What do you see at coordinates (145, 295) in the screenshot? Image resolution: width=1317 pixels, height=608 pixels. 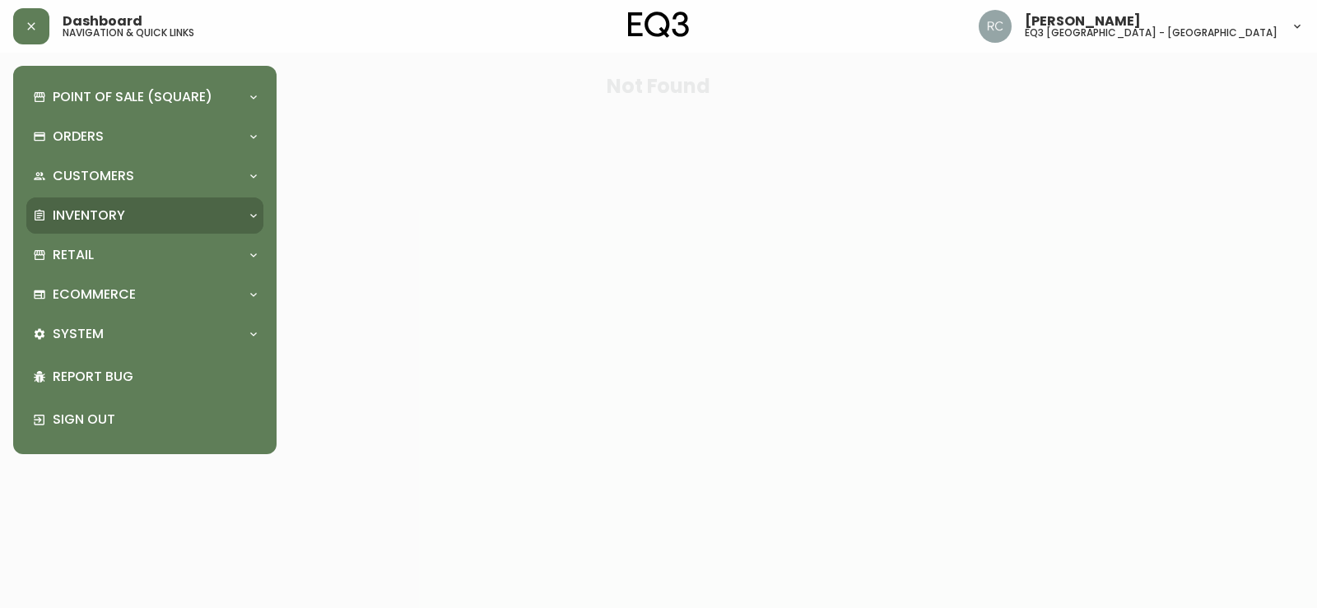 I see `div: Ecommerce` at bounding box center [145, 295].